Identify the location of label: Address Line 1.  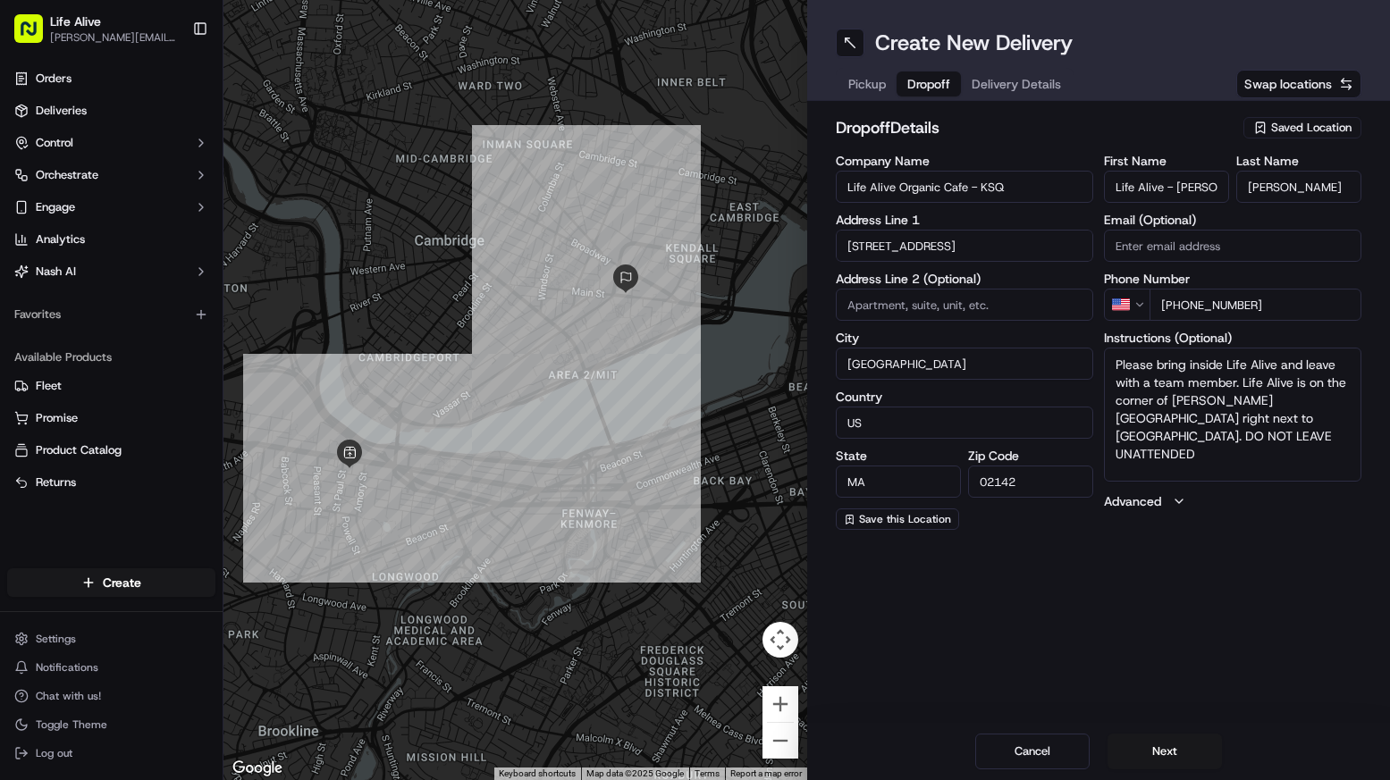
(964, 220).